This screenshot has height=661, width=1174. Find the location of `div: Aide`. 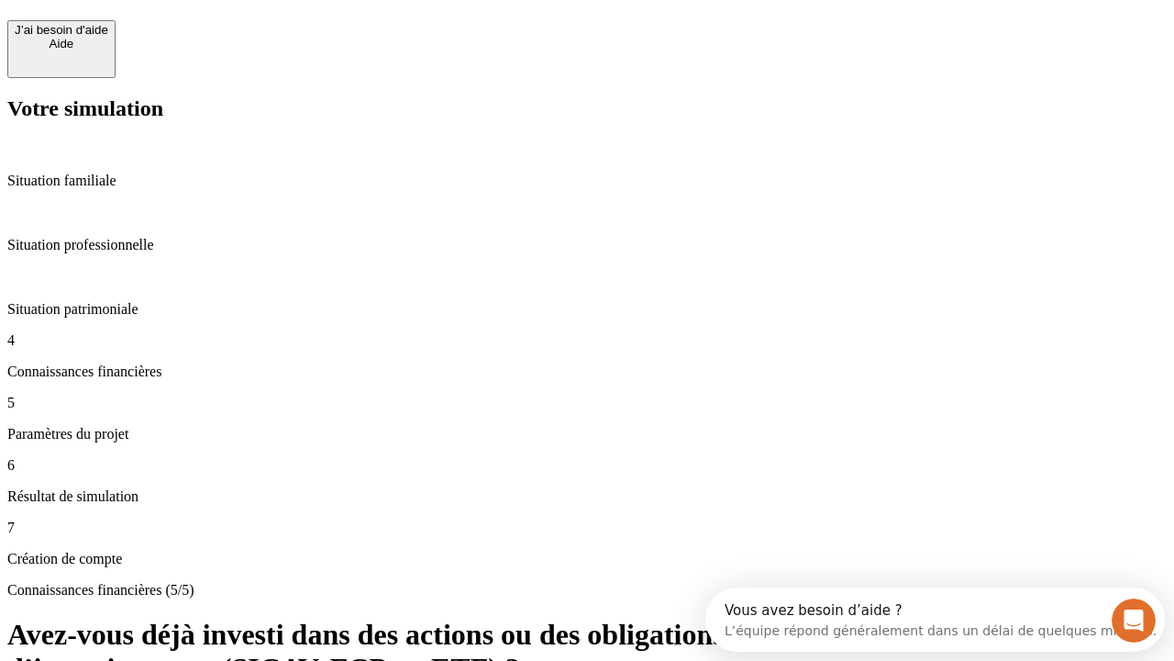

div: Aide is located at coordinates (61, 43).